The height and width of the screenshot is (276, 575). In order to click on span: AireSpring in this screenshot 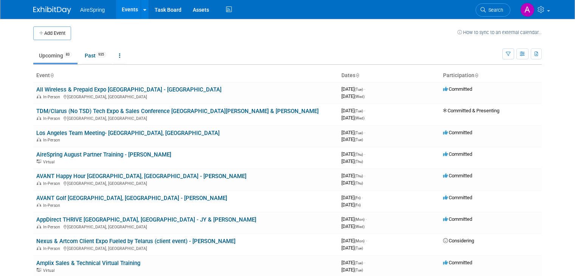, I will do `click(92, 10)`.